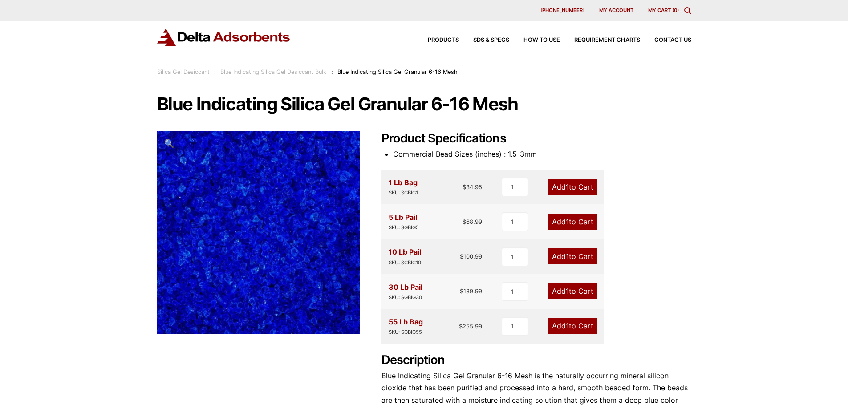  I want to click on bdi: 68.99, so click(472, 222).